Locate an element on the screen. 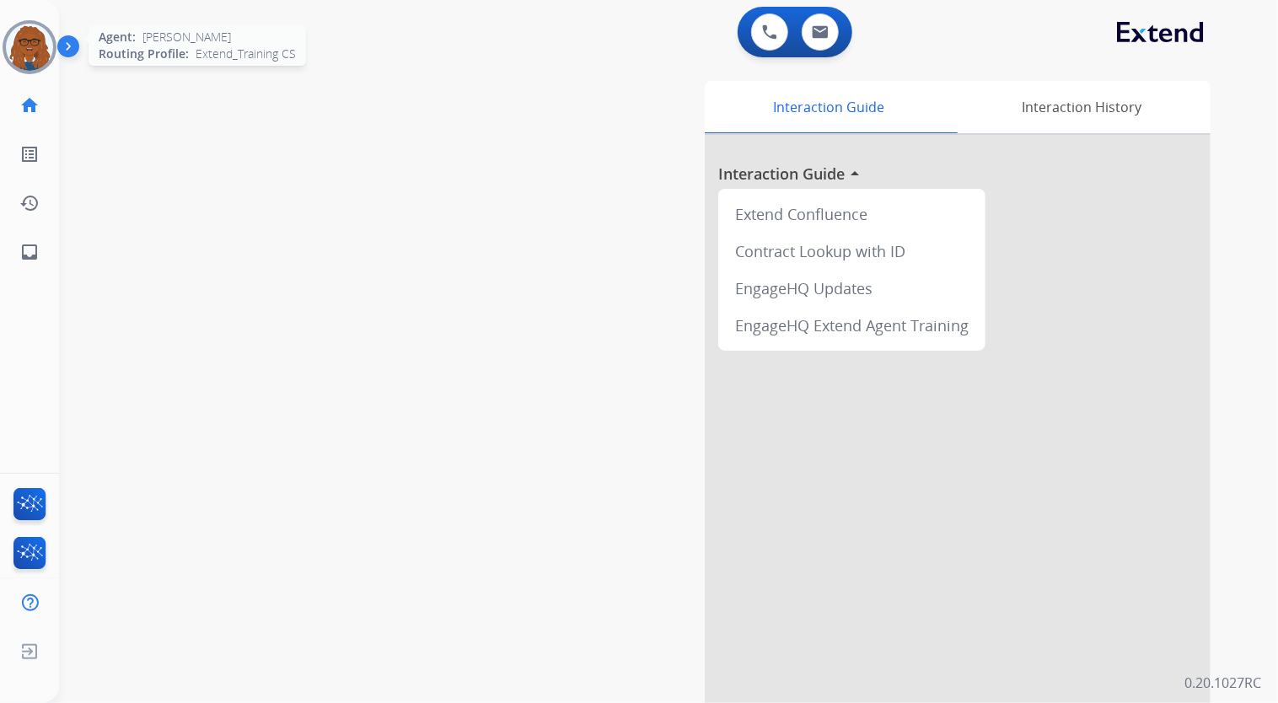 The width and height of the screenshot is (1278, 703). mat-icon: home is located at coordinates (30, 105).